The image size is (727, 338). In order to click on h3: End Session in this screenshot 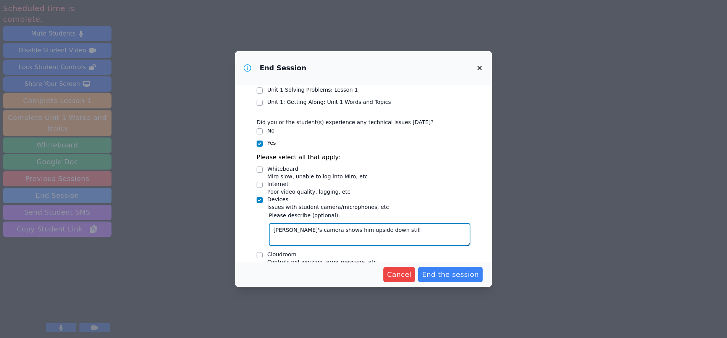, I will do `click(283, 68)`.